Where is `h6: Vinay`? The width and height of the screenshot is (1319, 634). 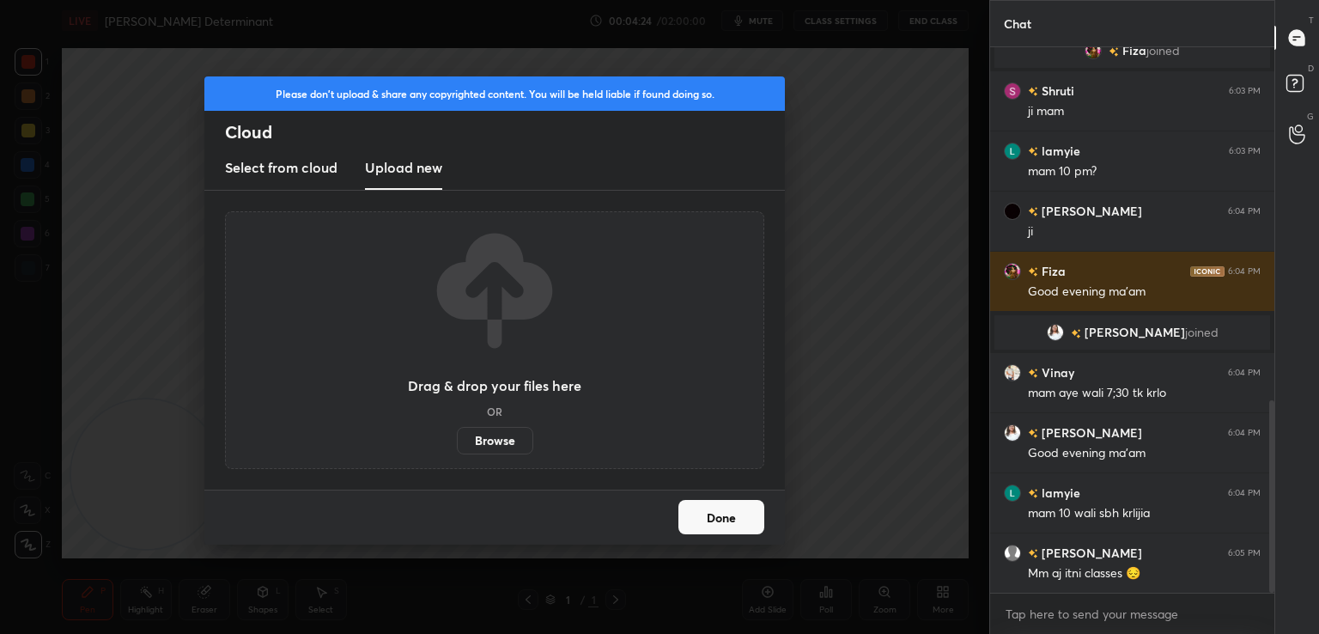 h6: Vinay is located at coordinates (1056, 372).